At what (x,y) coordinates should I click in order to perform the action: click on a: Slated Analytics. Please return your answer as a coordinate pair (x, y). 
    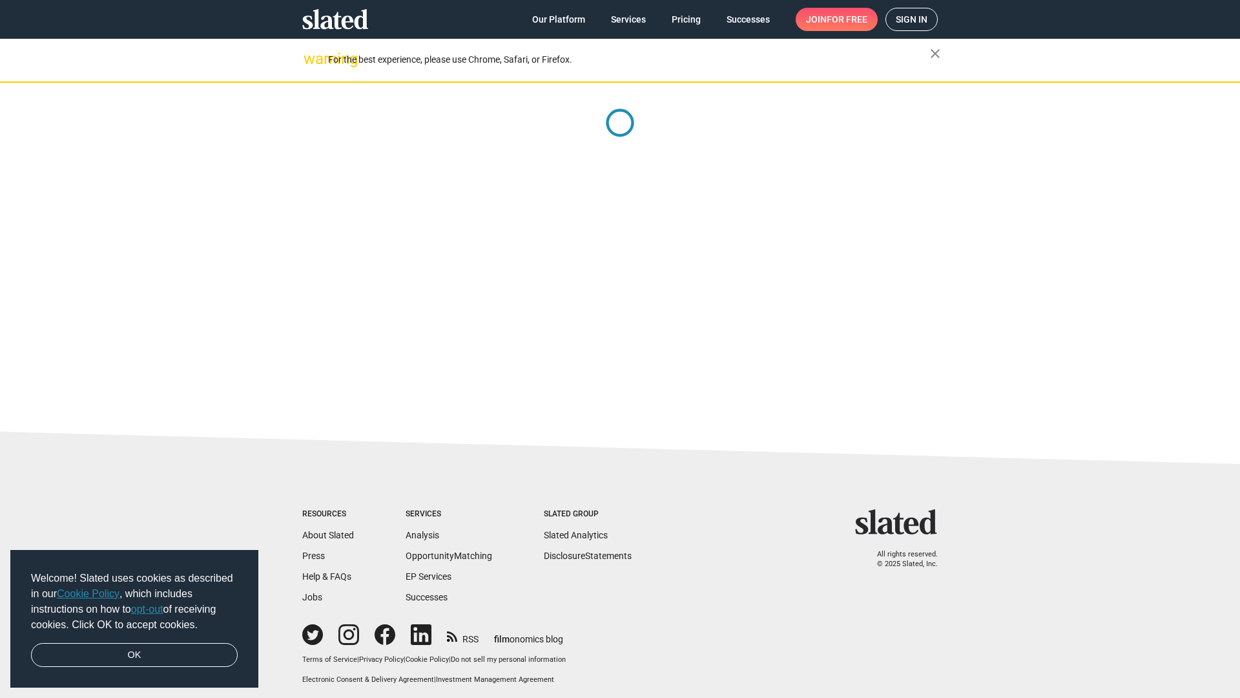
    Looking at the image, I should click on (576, 535).